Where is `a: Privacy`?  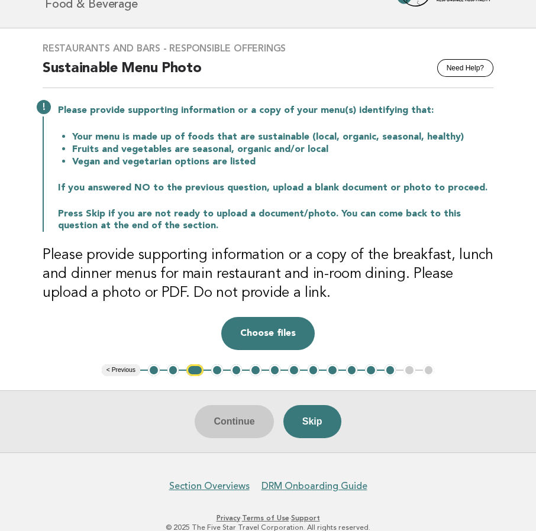
a: Privacy is located at coordinates (228, 518).